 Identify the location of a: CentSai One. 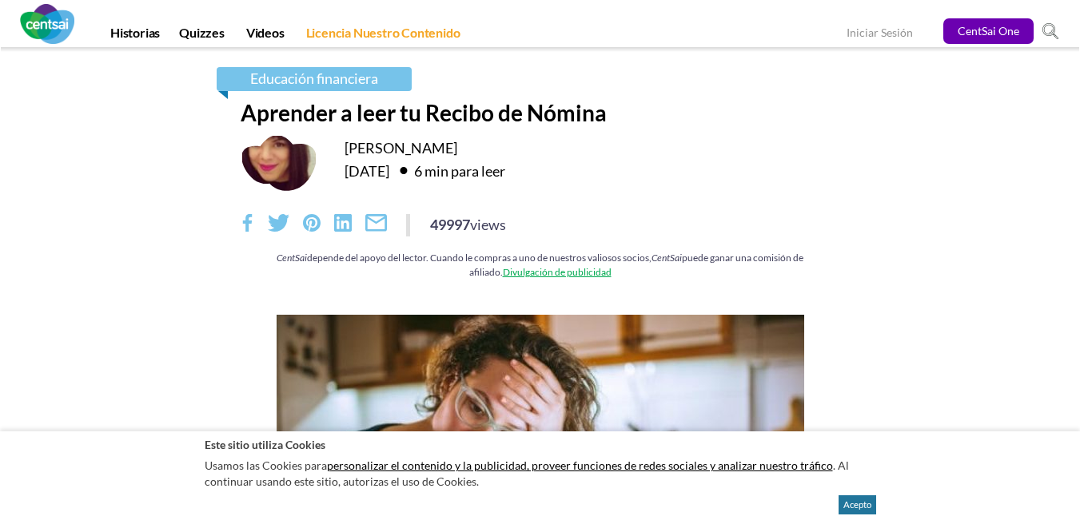
(988, 31).